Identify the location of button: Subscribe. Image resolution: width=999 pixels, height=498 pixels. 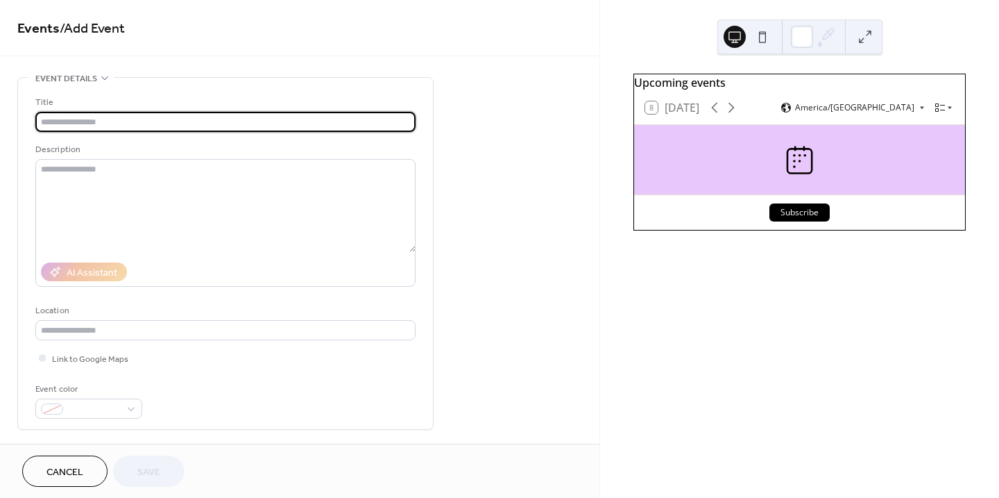
(799, 212).